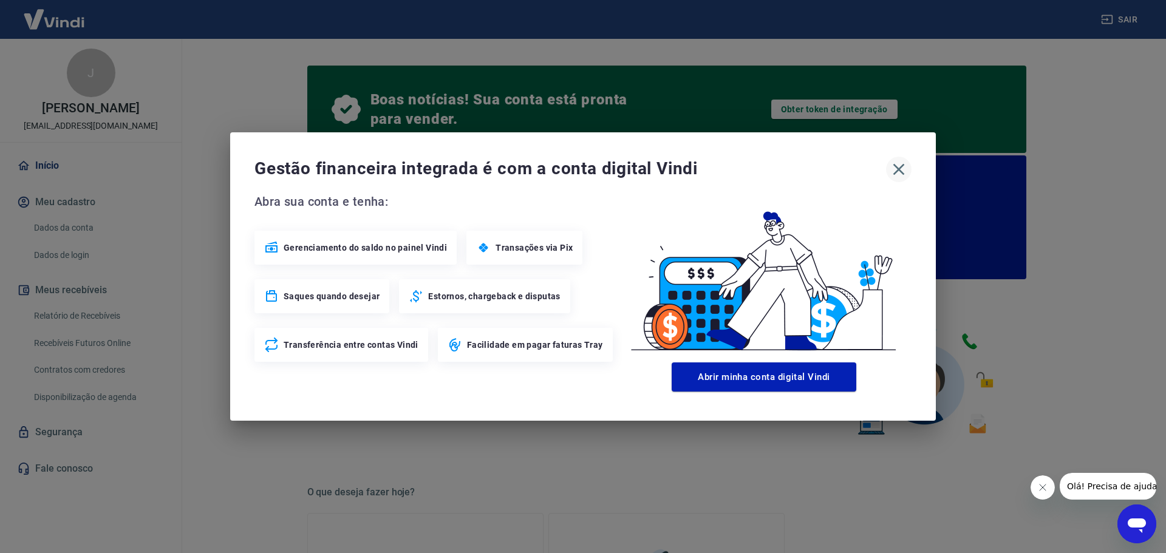 The image size is (1166, 553). What do you see at coordinates (764, 377) in the screenshot?
I see `button: Abrir minha conta digital Vindi` at bounding box center [764, 377].